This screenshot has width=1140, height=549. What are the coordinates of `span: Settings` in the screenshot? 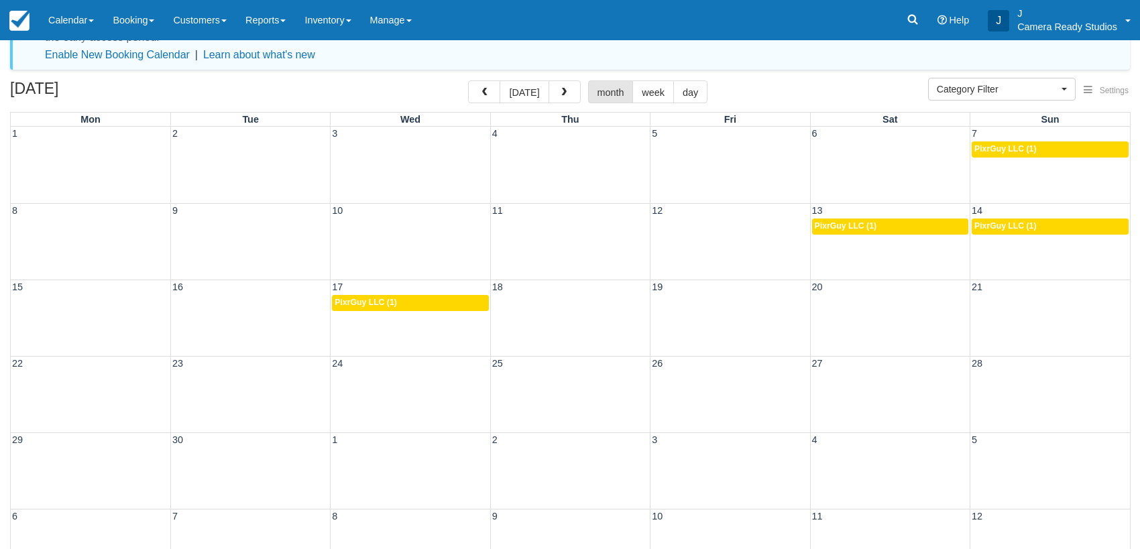 It's located at (1114, 91).